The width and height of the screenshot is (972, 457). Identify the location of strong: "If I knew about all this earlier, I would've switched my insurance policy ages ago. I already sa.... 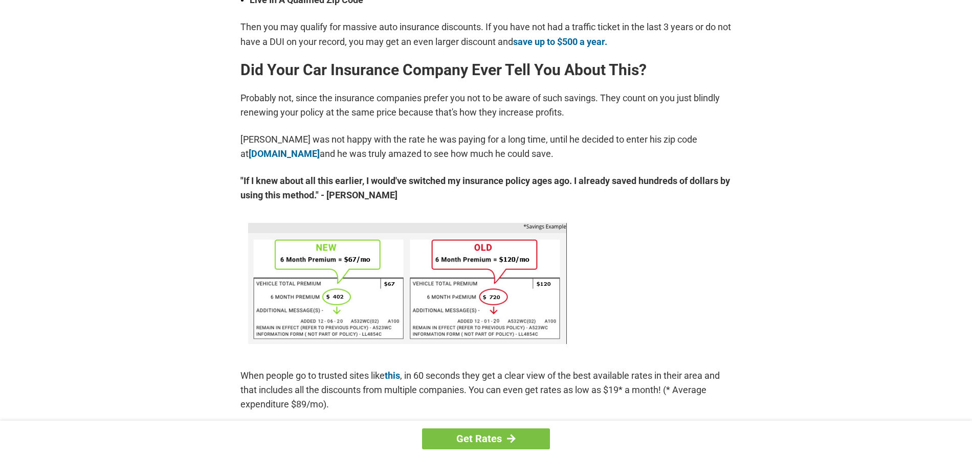
(486, 188).